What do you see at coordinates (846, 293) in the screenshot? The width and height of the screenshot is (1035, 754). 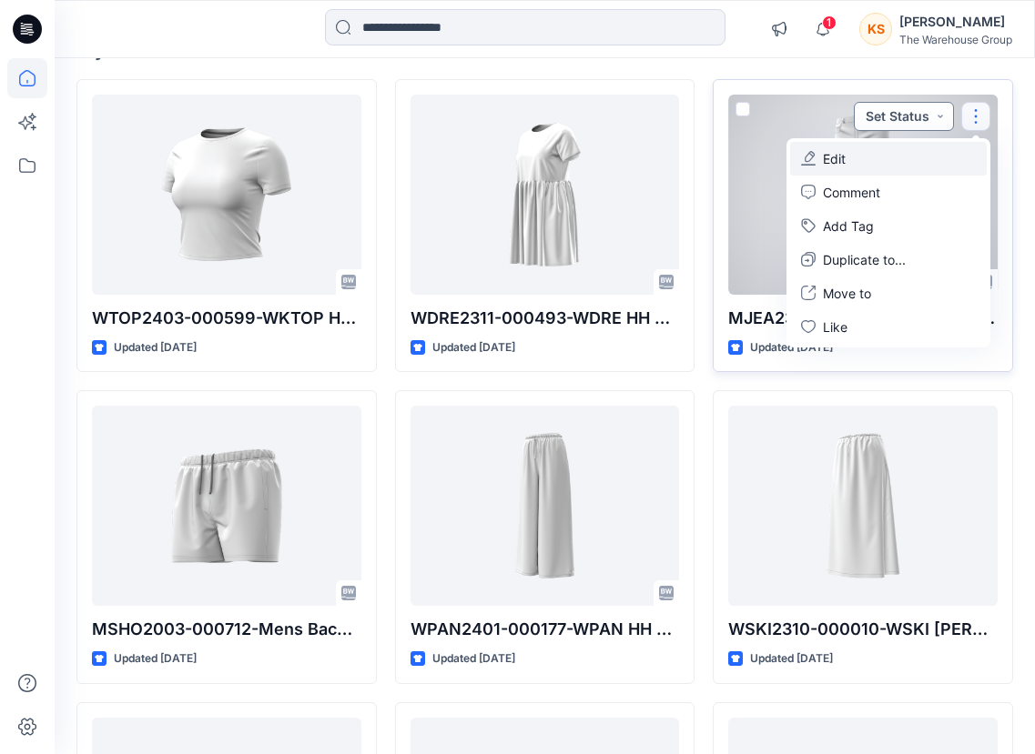 I see `p: Move to` at bounding box center [846, 293].